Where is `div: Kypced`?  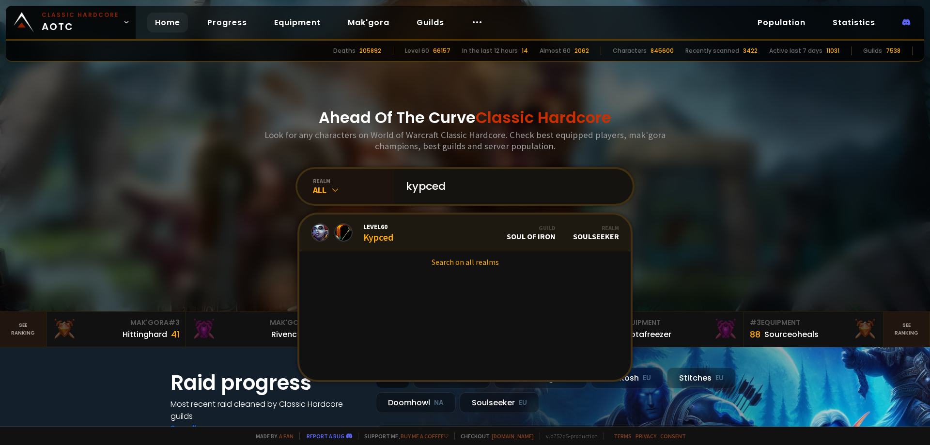 div: Kypced is located at coordinates (378, 232).